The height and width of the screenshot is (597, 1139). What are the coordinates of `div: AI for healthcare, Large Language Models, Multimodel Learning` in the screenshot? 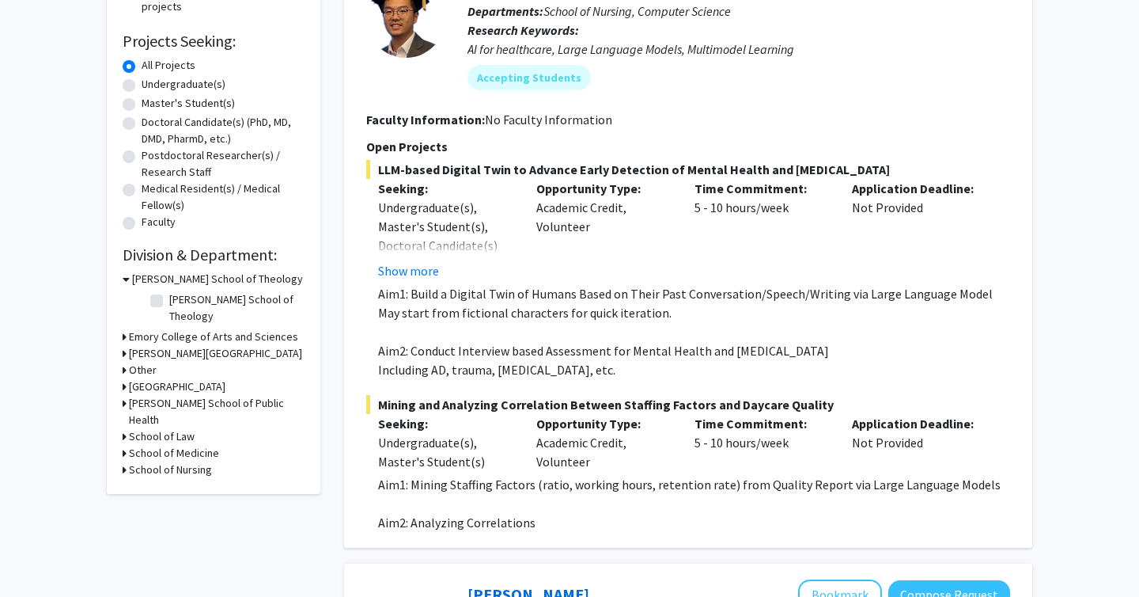 It's located at (739, 49).